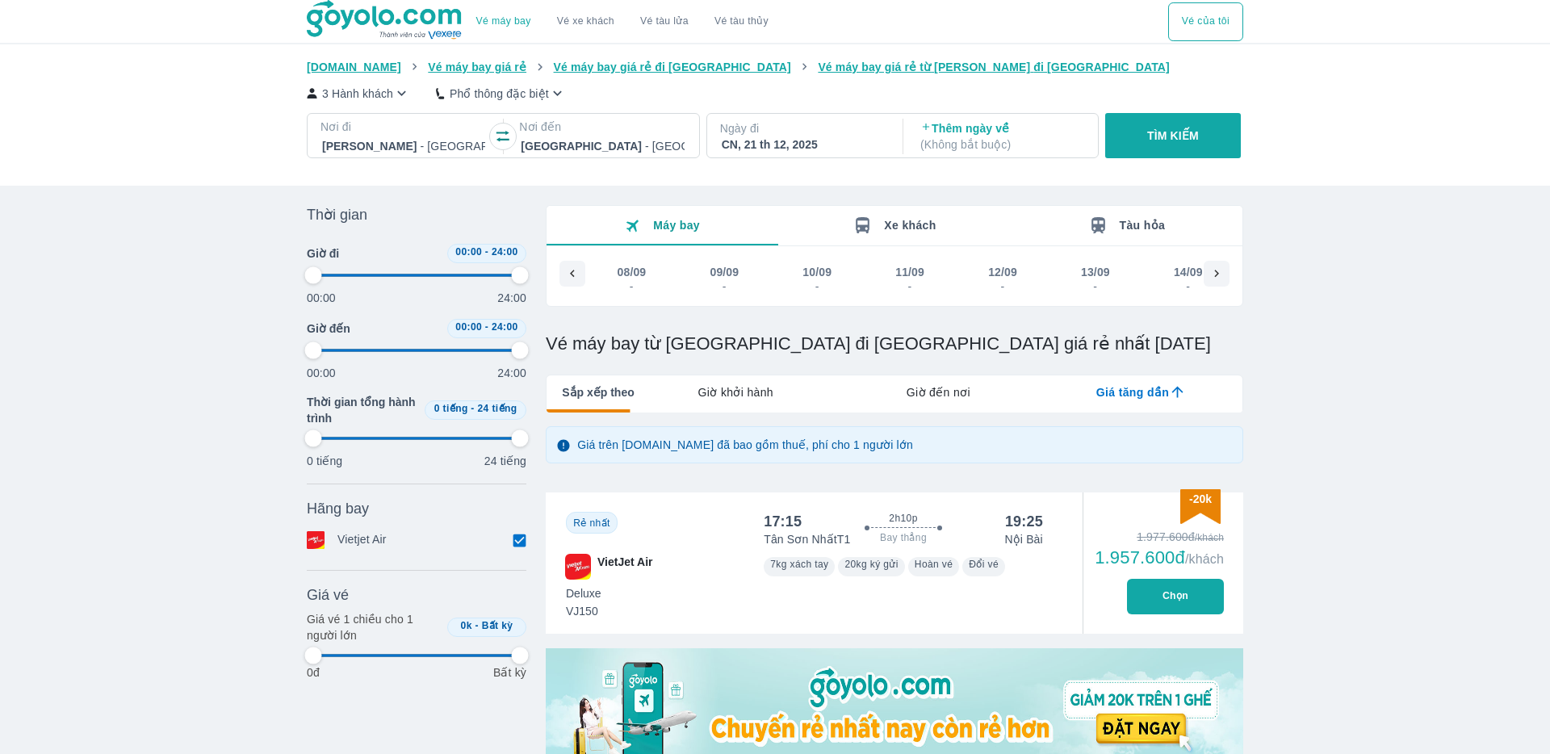  Describe the element at coordinates (358, 93) in the screenshot. I see `button: 3 Hành khách` at that location.